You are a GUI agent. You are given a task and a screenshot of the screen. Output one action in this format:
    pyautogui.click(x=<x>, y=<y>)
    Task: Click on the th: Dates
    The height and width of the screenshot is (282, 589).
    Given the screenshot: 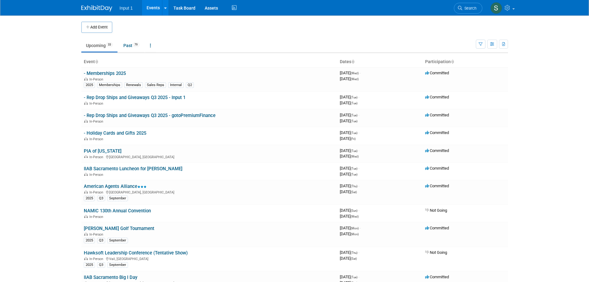 What is the action you would take?
    pyautogui.click(x=380, y=62)
    